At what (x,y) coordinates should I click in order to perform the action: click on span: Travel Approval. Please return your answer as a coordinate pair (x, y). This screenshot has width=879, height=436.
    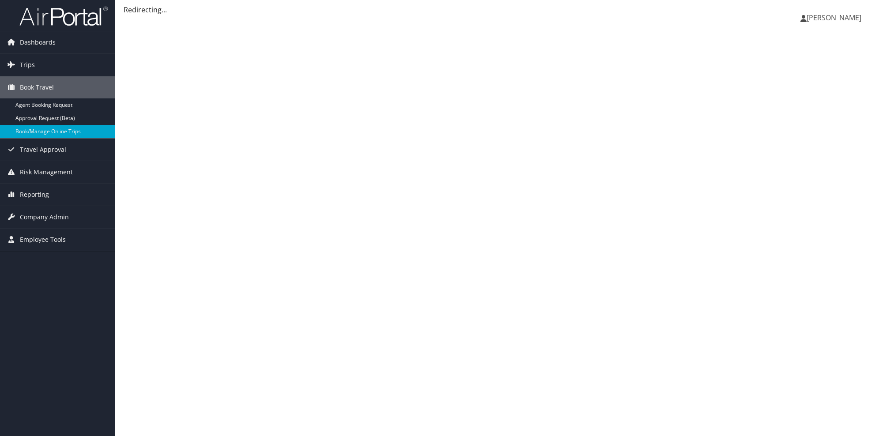
    Looking at the image, I should click on (43, 150).